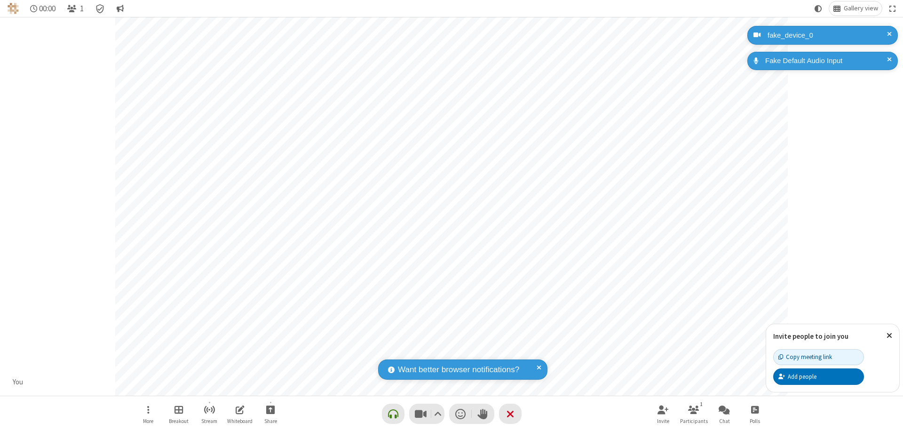 The image size is (903, 431). What do you see at coordinates (43, 8) in the screenshot?
I see `div: Timer` at bounding box center [43, 8].